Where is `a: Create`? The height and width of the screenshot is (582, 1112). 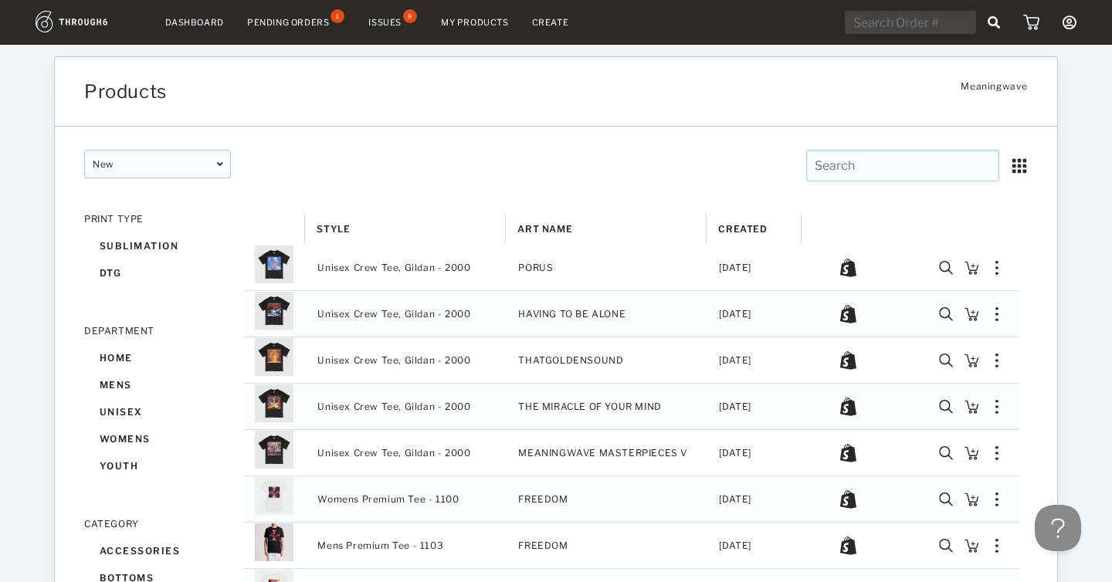
a: Create is located at coordinates (551, 22).